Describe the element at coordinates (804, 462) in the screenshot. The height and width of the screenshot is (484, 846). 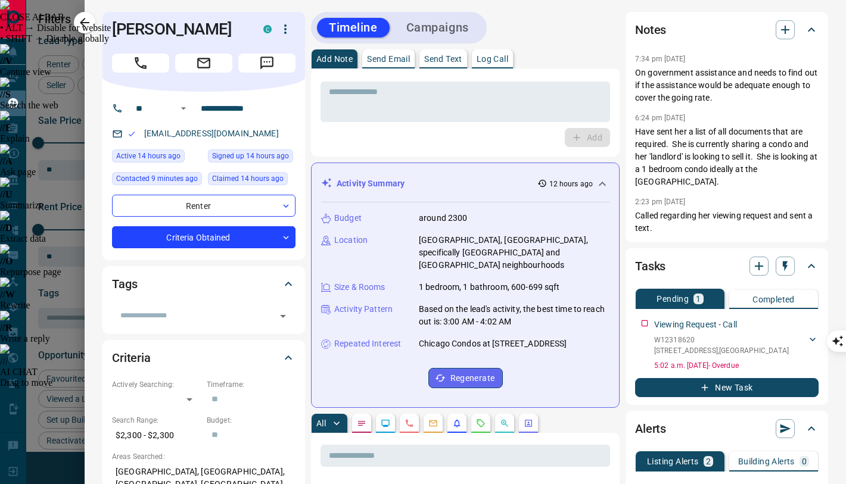
I see `p: 0` at that location.